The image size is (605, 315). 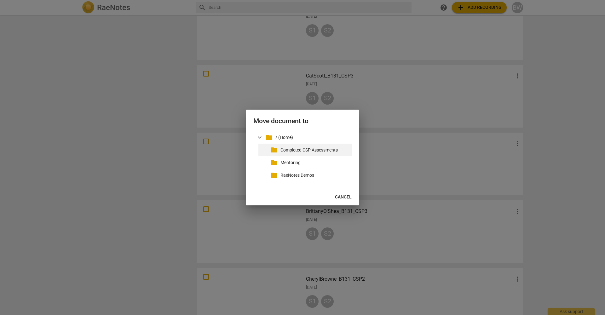 What do you see at coordinates (315, 150) in the screenshot?
I see `p: Completed CSP Assessments` at bounding box center [315, 150].